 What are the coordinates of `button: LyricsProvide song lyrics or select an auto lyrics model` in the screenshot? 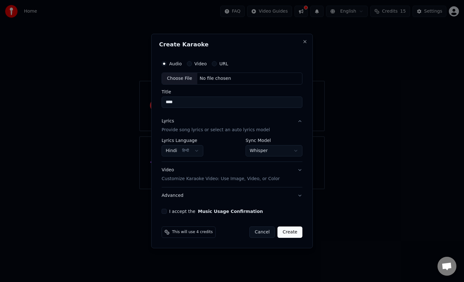 It's located at (232, 126).